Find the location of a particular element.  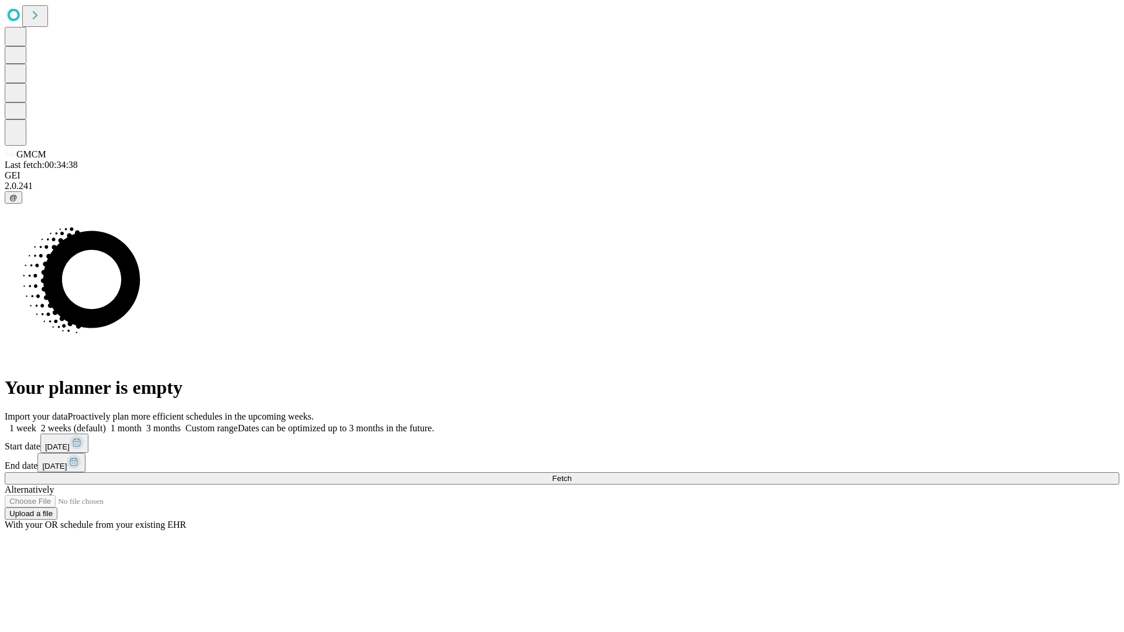

span: GMCM is located at coordinates (31, 154).